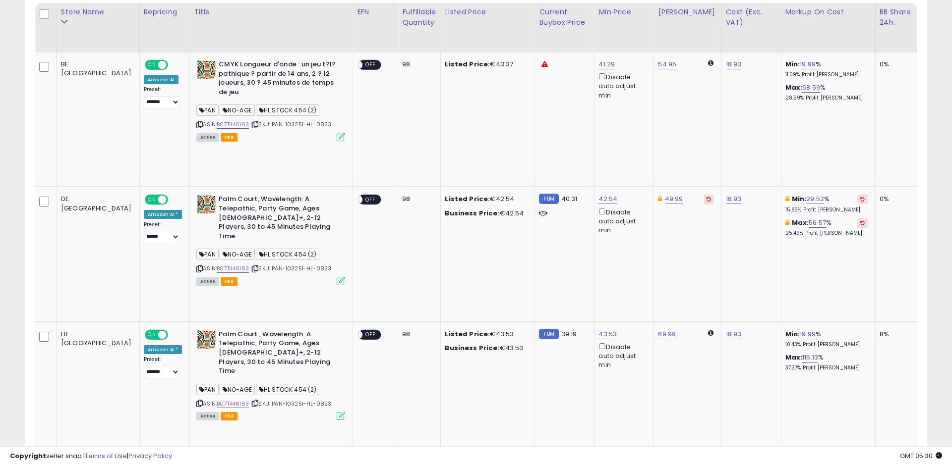 Image resolution: width=952 pixels, height=466 pixels. I want to click on a: 43.53, so click(607, 335).